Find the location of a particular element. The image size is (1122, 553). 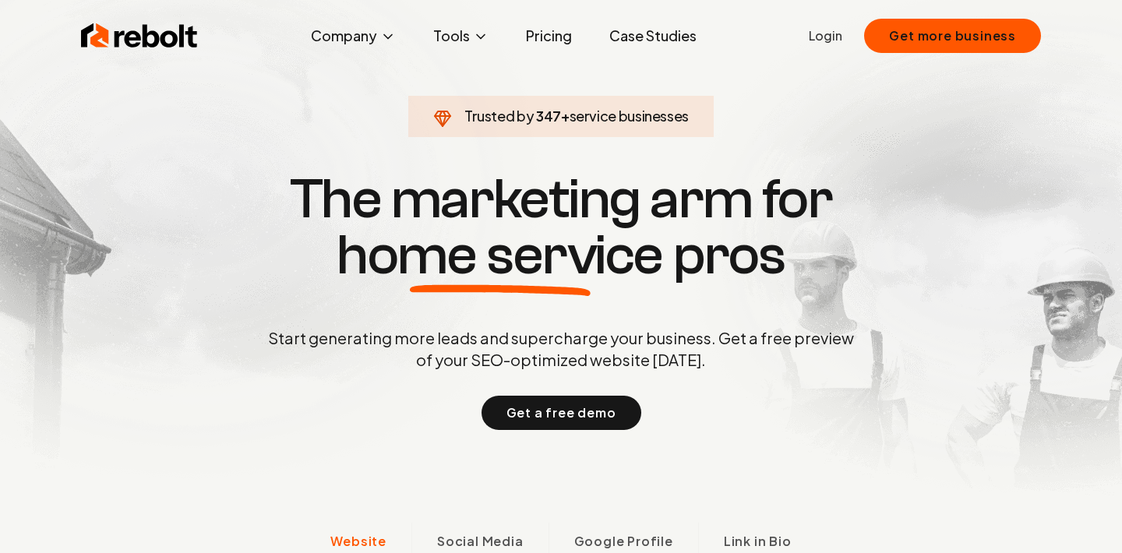

span: Social Media is located at coordinates (480, 542).